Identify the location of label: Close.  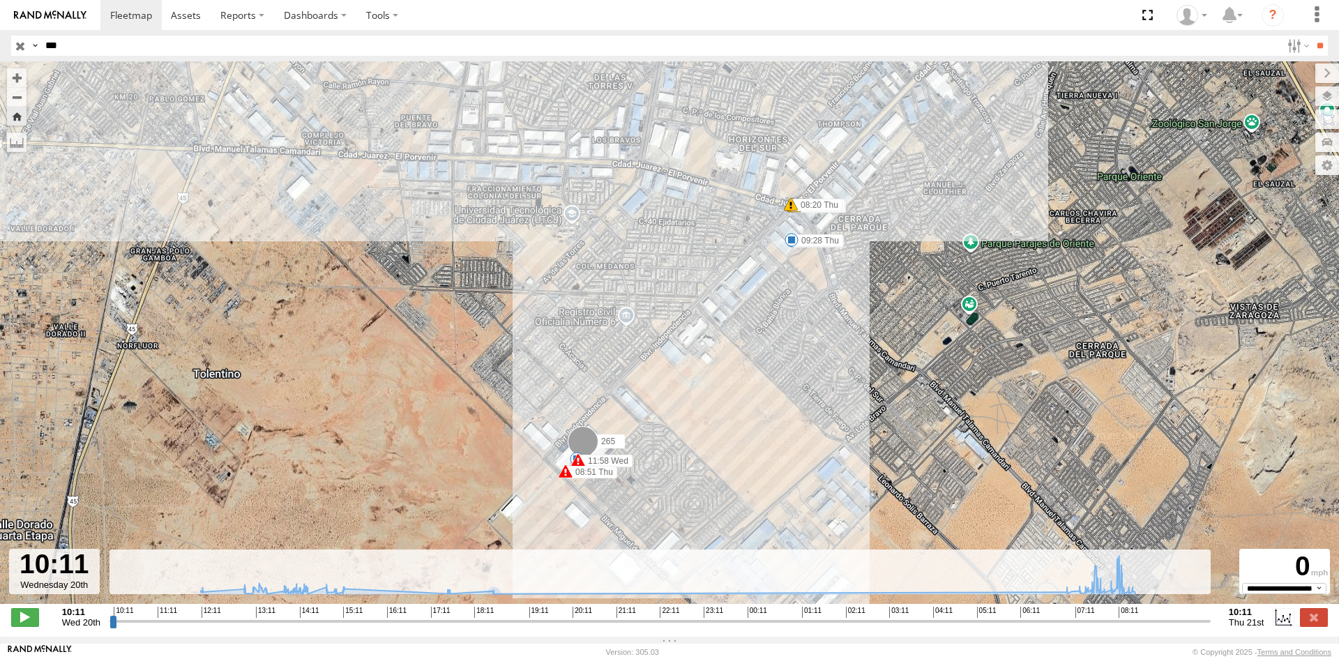
(1314, 617).